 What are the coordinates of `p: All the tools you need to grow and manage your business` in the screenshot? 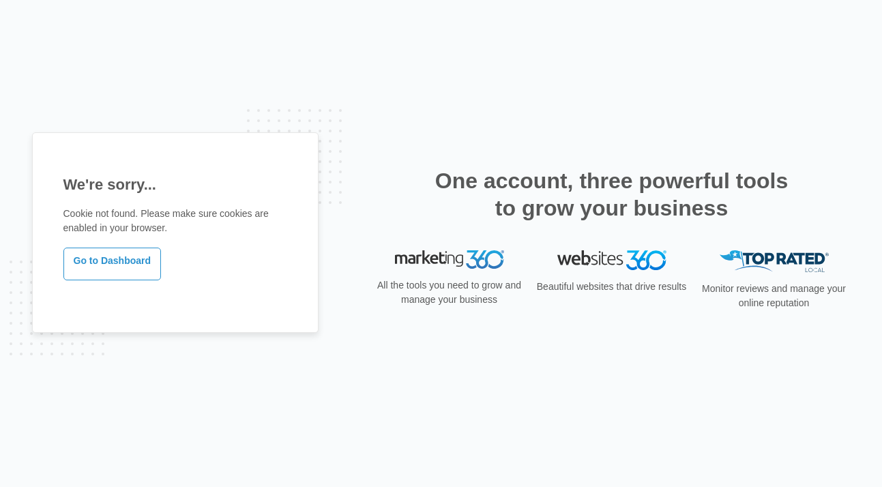 It's located at (450, 293).